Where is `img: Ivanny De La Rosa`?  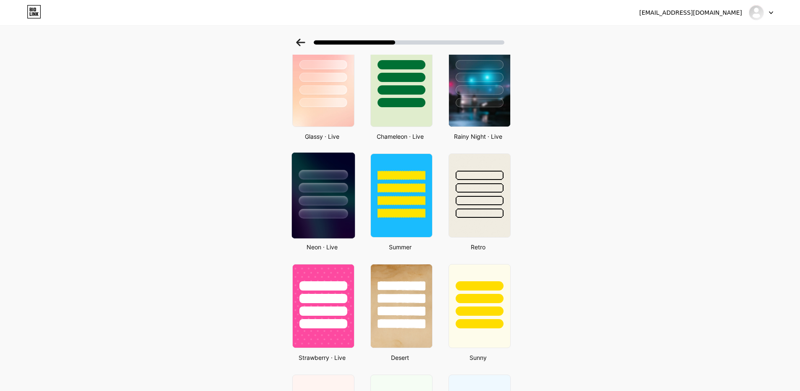 img: Ivanny De La Rosa is located at coordinates (756, 13).